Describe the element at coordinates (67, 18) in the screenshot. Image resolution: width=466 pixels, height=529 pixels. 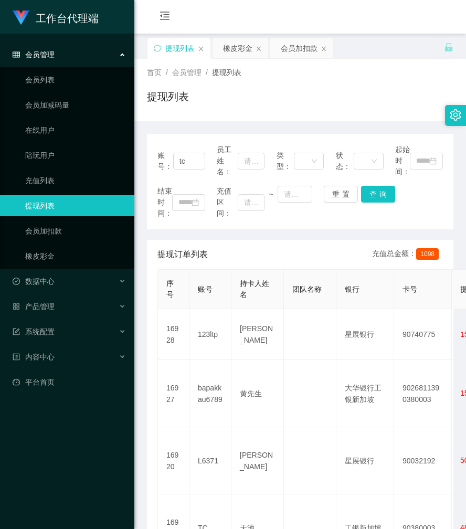
I see `font: 工作台代理端` at that location.